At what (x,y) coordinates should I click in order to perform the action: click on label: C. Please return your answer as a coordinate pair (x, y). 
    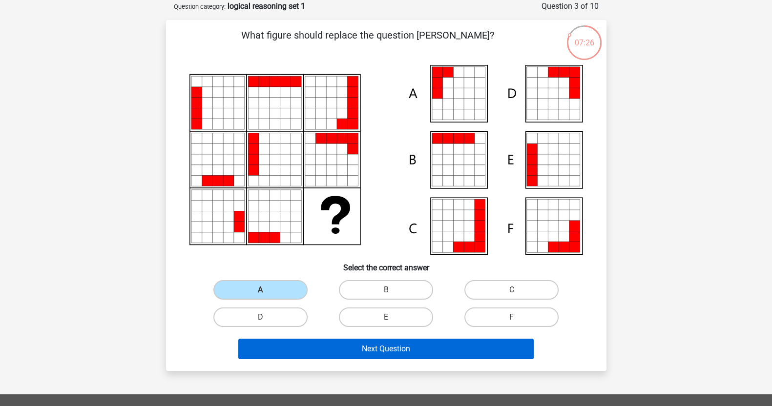
    Looking at the image, I should click on (512, 290).